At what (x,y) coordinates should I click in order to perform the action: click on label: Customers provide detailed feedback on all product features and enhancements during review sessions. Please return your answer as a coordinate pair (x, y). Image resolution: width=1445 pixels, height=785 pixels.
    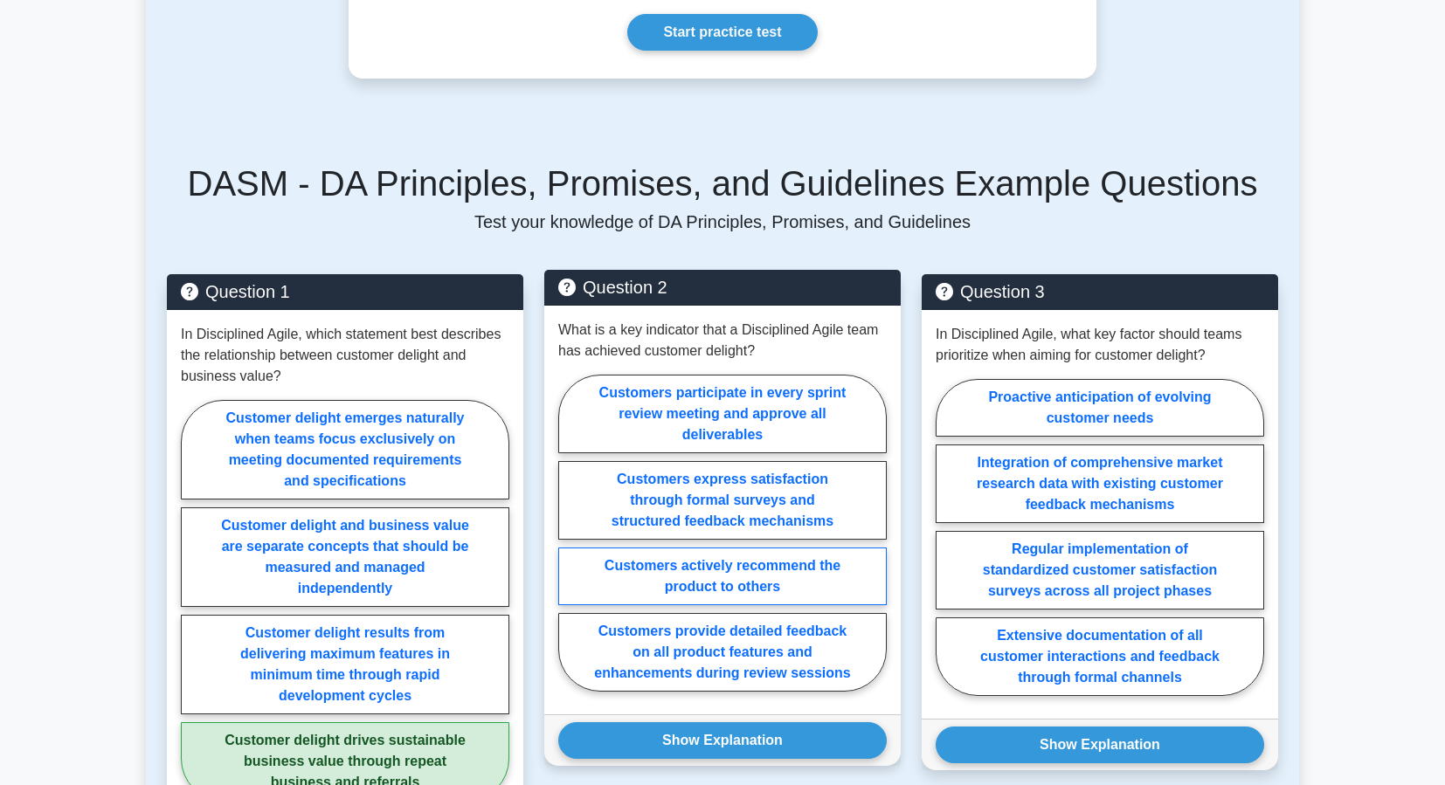
    Looking at the image, I should click on (723, 653).